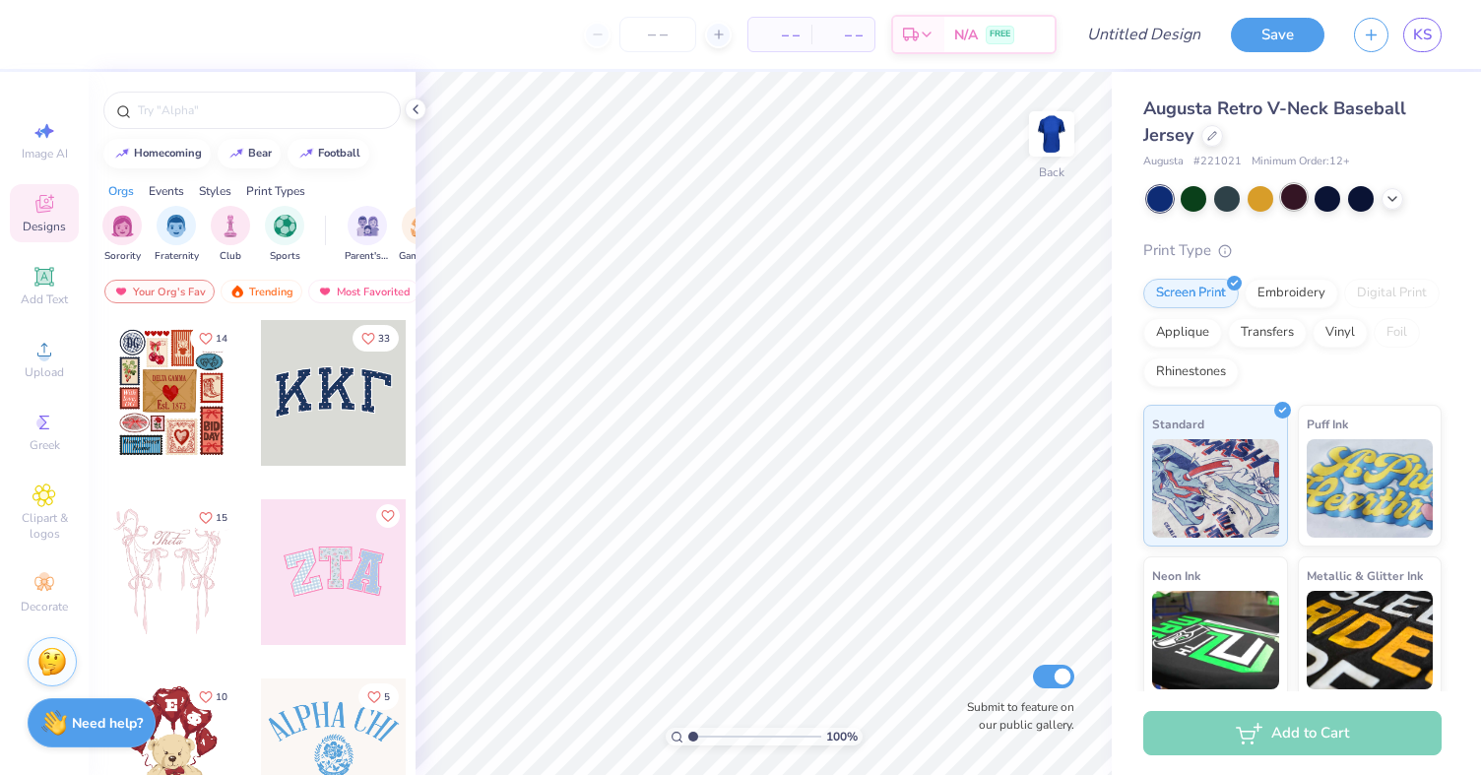 The image size is (1481, 775). Describe the element at coordinates (1397, 333) in the screenshot. I see `div: Foil` at that location.